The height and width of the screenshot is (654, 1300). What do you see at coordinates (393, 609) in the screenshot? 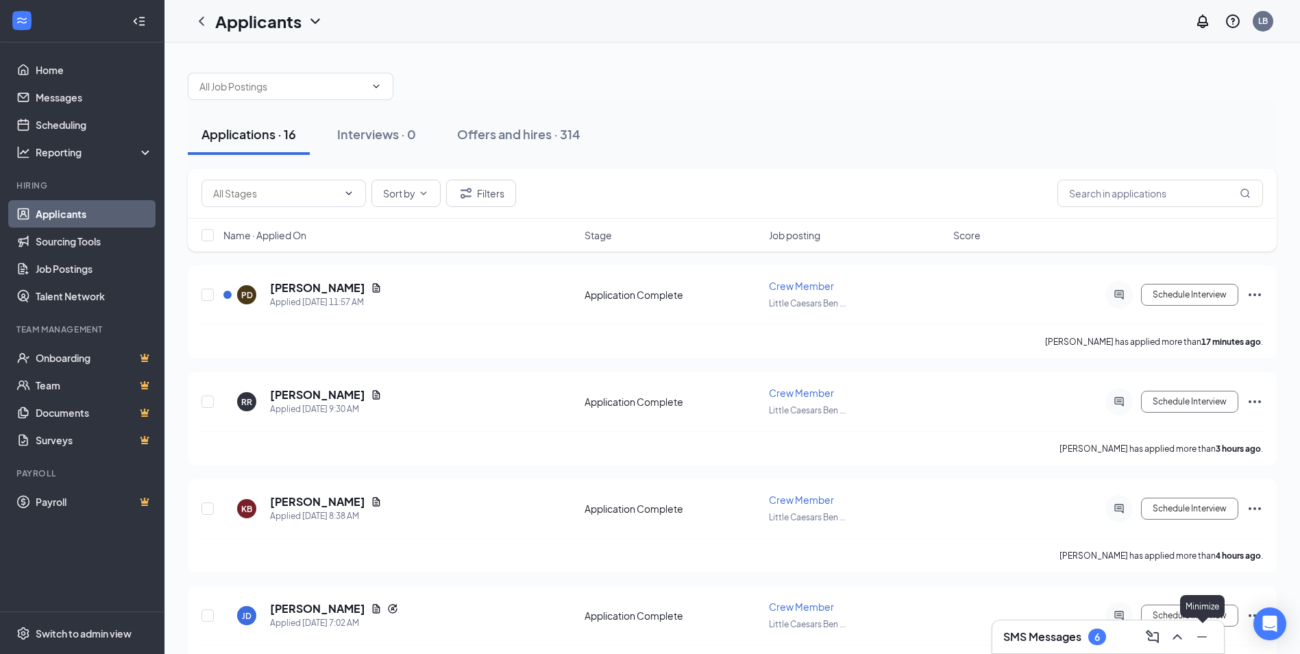
I see `svg: Reapply` at bounding box center [393, 609].